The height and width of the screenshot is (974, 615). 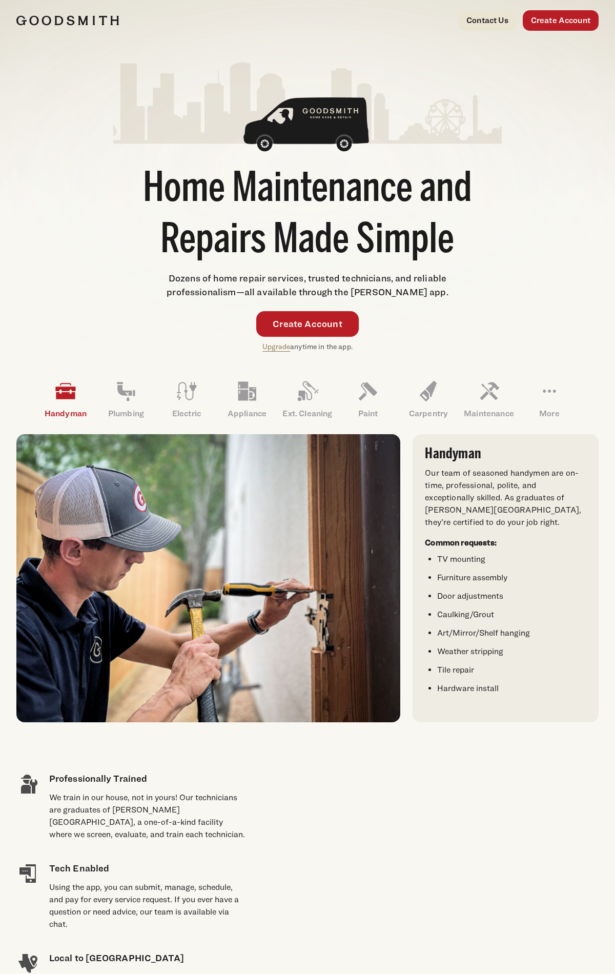 What do you see at coordinates (126, 414) in the screenshot?
I see `p: Plumbing` at bounding box center [126, 414].